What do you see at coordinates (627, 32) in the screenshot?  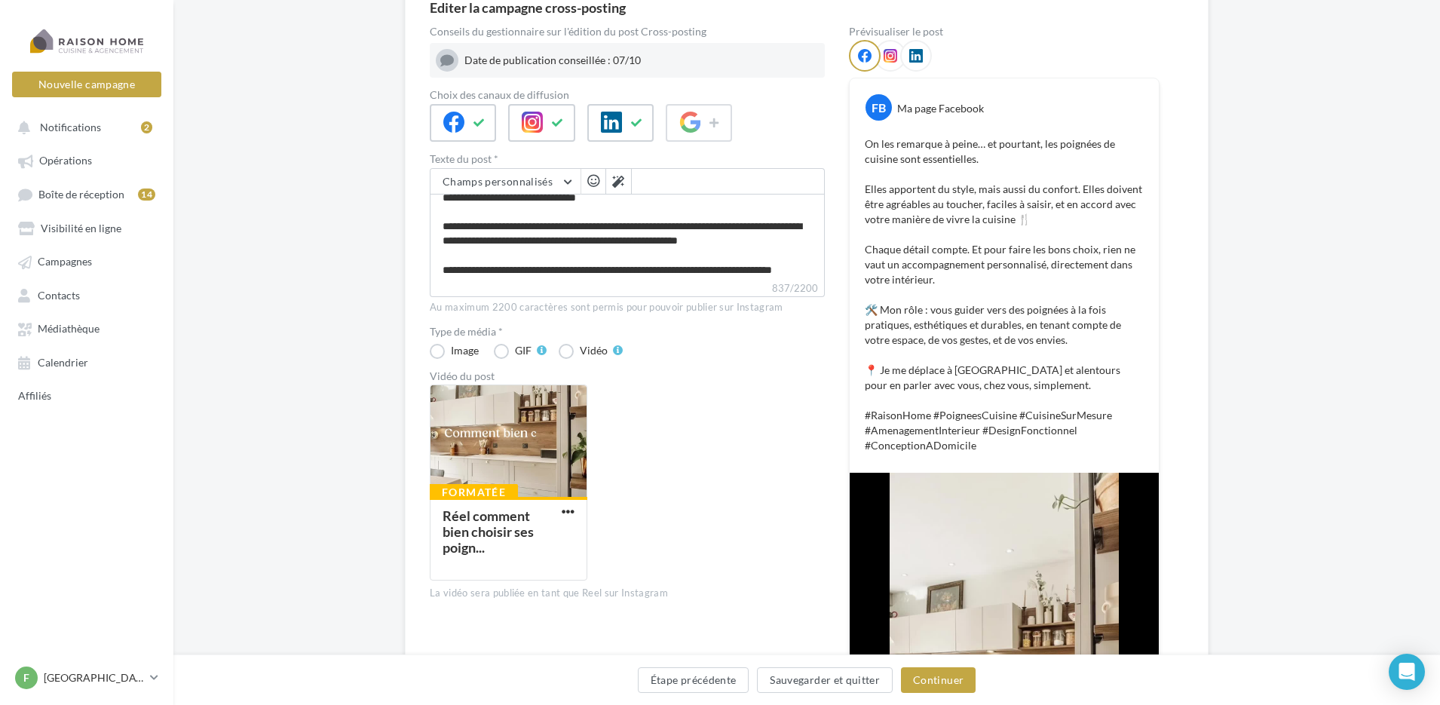 I see `div: Conseils du gestionnaire sur l'édition du post Cross-posting` at bounding box center [627, 32].